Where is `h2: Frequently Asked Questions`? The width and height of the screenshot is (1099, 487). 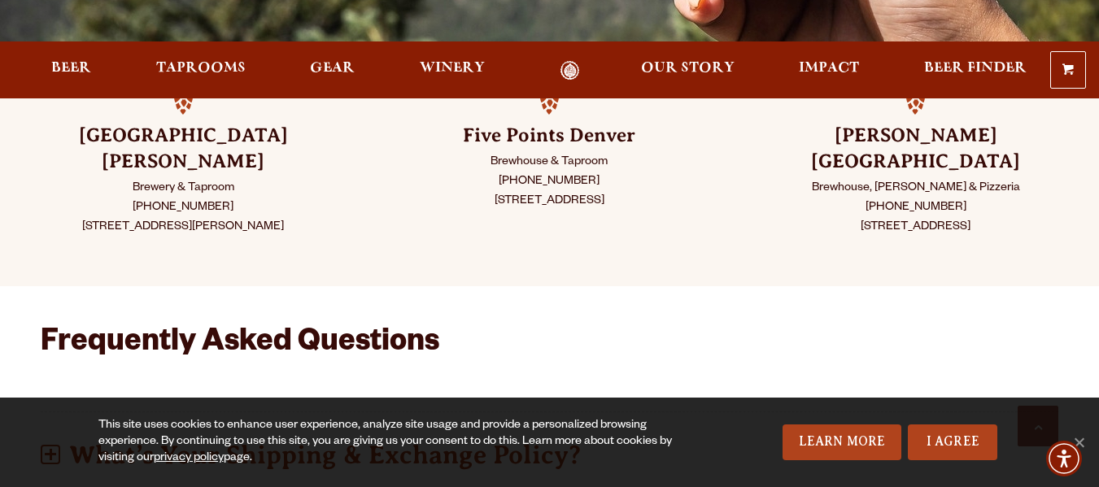
h2: Frequently Asked Questions is located at coordinates (442, 345).